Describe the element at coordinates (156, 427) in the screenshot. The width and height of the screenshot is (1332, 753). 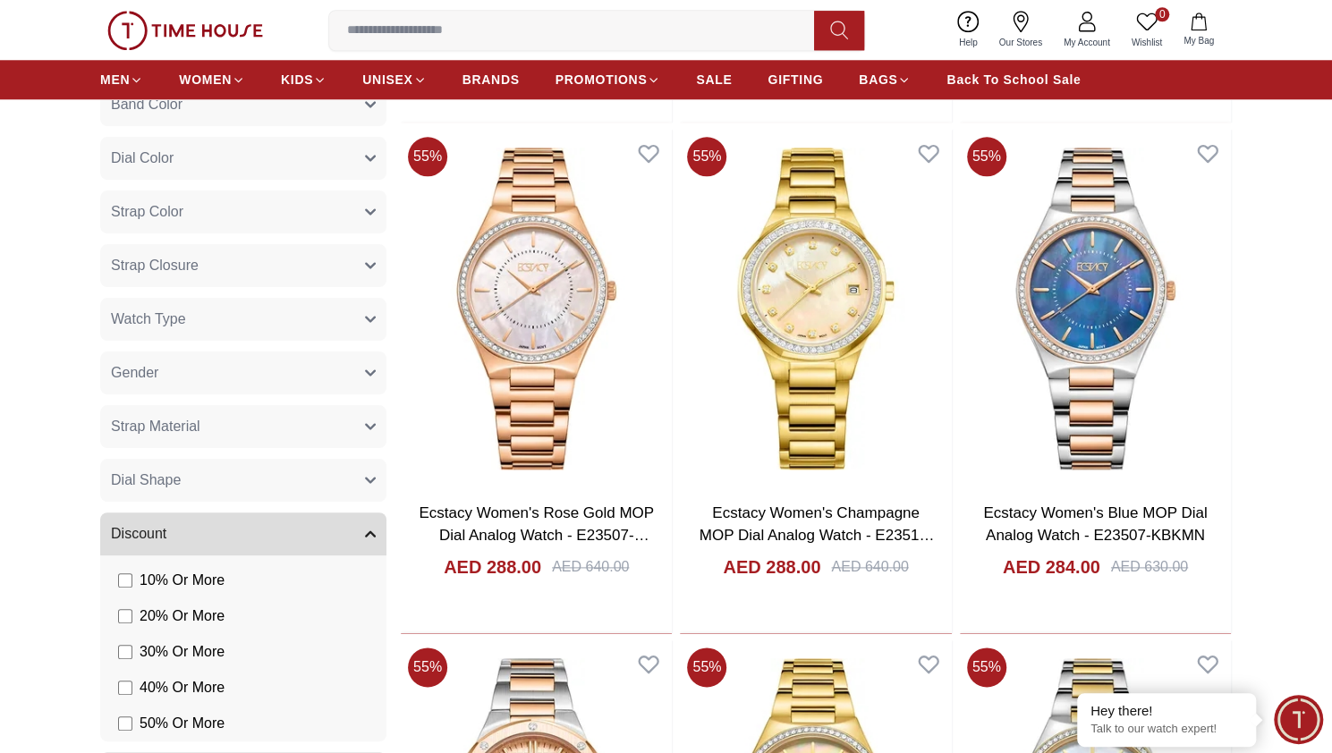
I see `span: Strap Material` at that location.